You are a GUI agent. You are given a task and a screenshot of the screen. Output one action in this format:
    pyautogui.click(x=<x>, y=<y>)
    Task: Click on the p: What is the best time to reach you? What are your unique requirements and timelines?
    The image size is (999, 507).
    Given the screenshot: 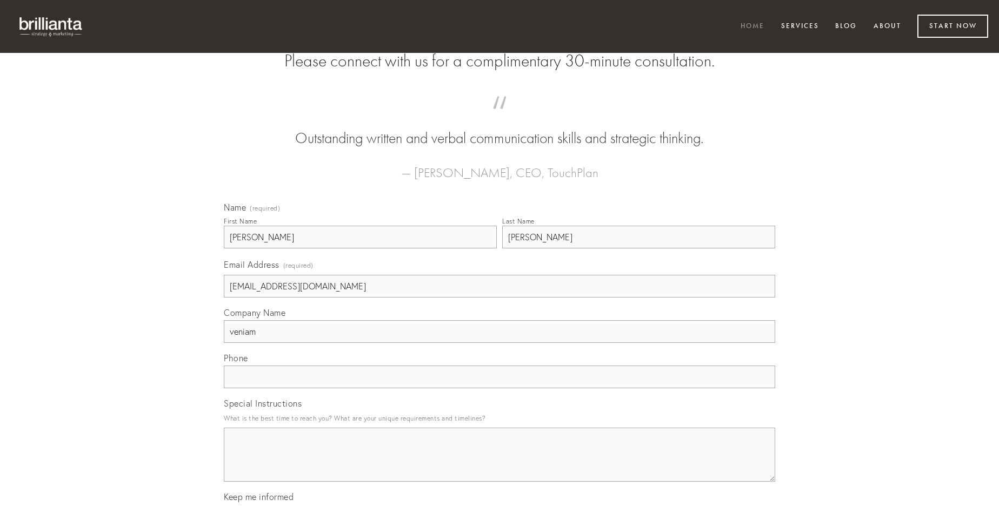 What is the action you would take?
    pyautogui.click(x=499, y=418)
    